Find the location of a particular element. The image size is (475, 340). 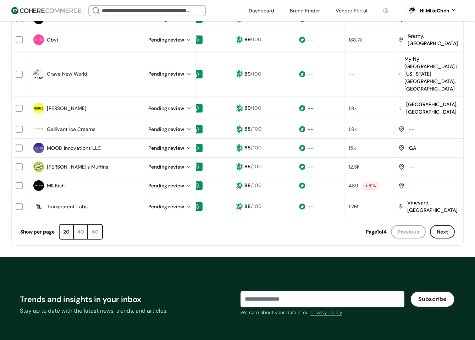

button: Hi,MikeChen is located at coordinates (438, 11).